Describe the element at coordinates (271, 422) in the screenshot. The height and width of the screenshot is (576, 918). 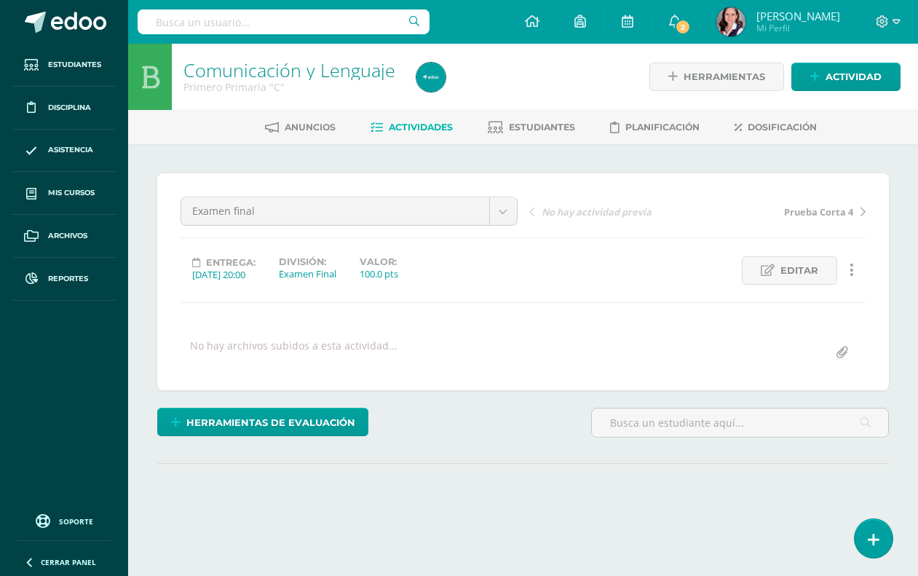
I see `span: Herramientas de evaluación` at that location.